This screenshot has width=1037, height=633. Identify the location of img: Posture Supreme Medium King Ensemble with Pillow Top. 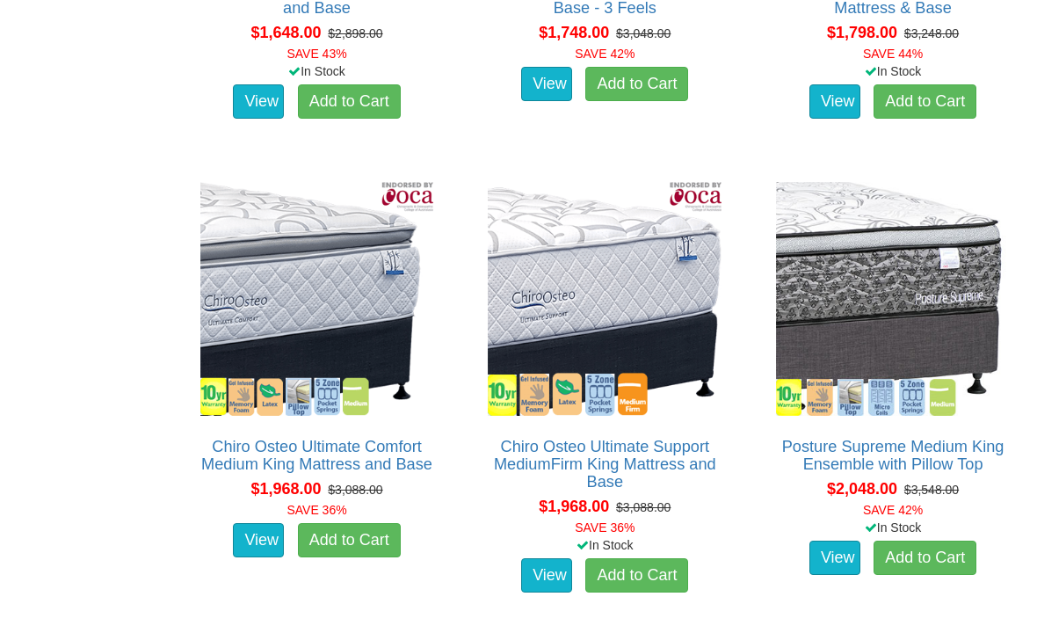
(893, 299).